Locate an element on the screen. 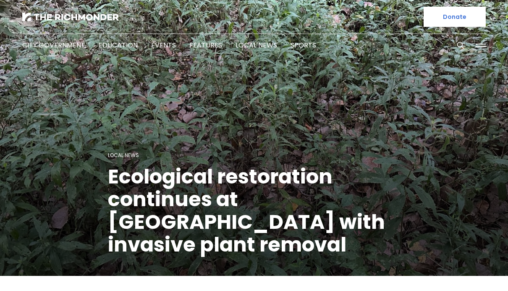 The height and width of the screenshot is (291, 508). a: Education is located at coordinates (118, 45).